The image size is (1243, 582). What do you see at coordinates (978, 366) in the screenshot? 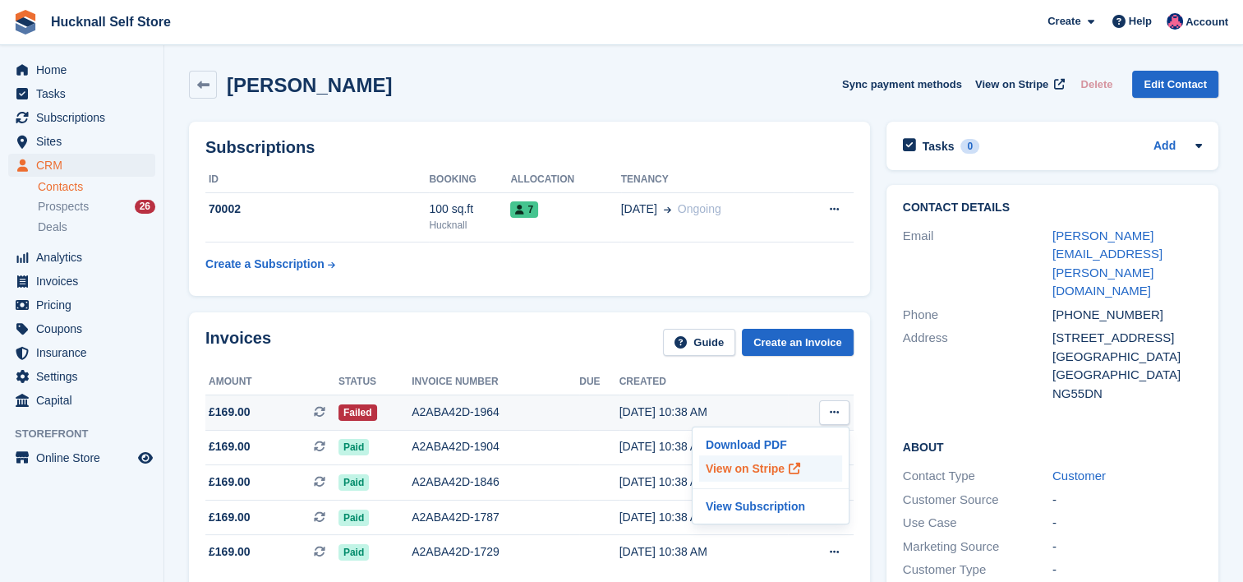
I see `div: Address` at bounding box center [978, 366].